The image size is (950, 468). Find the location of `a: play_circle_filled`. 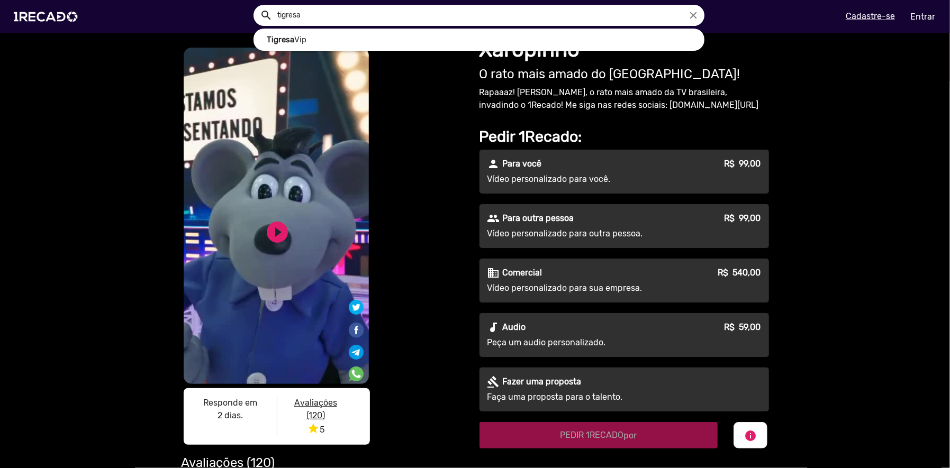

a: play_circle_filled is located at coordinates (277, 232).